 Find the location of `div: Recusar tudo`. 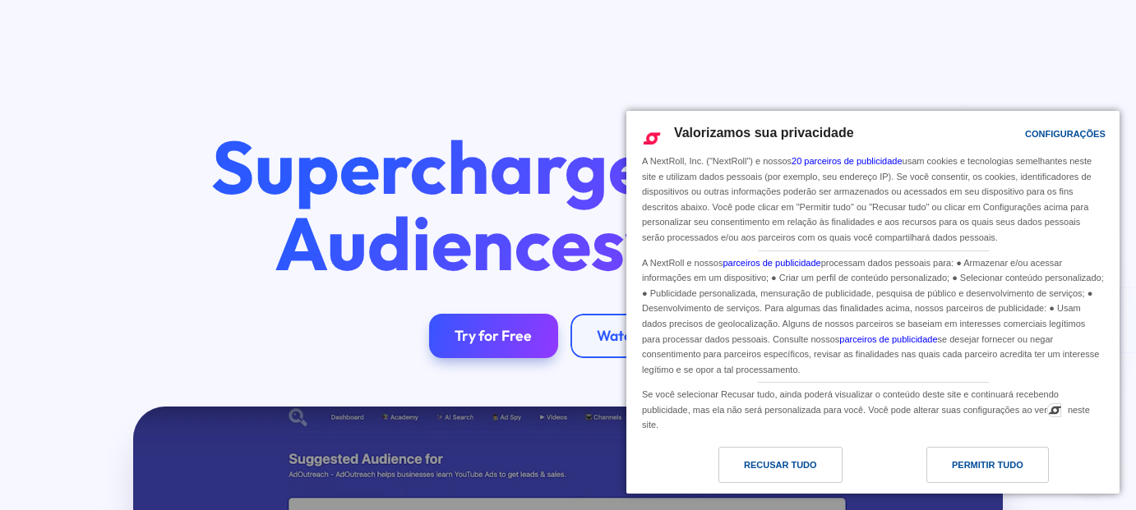

div: Recusar tudo is located at coordinates (780, 465).